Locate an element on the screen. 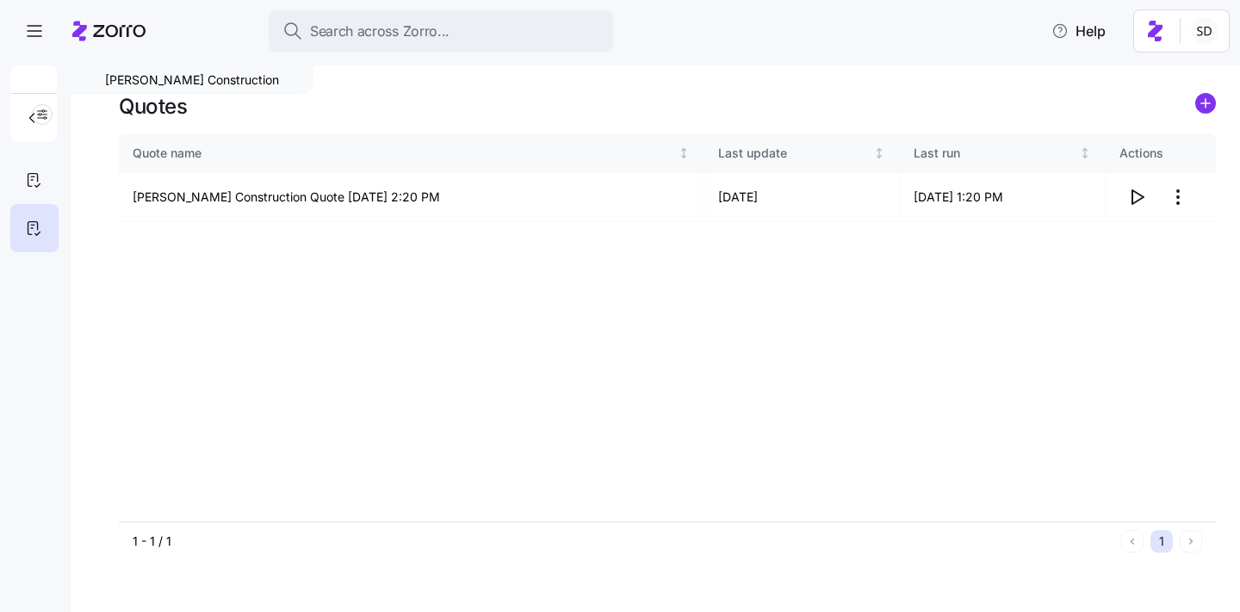 This screenshot has width=1240, height=612. div: Last update is located at coordinates (794, 153).